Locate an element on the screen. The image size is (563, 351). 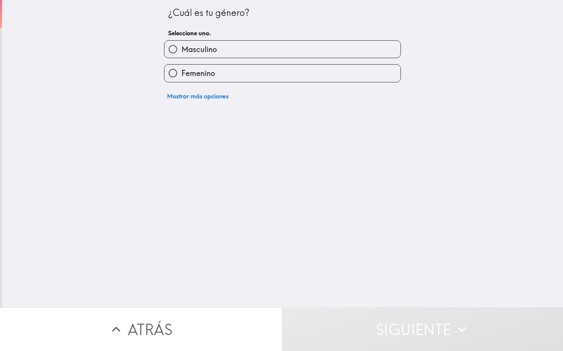
div: ¿Cuál es tu género? is located at coordinates (282, 13).